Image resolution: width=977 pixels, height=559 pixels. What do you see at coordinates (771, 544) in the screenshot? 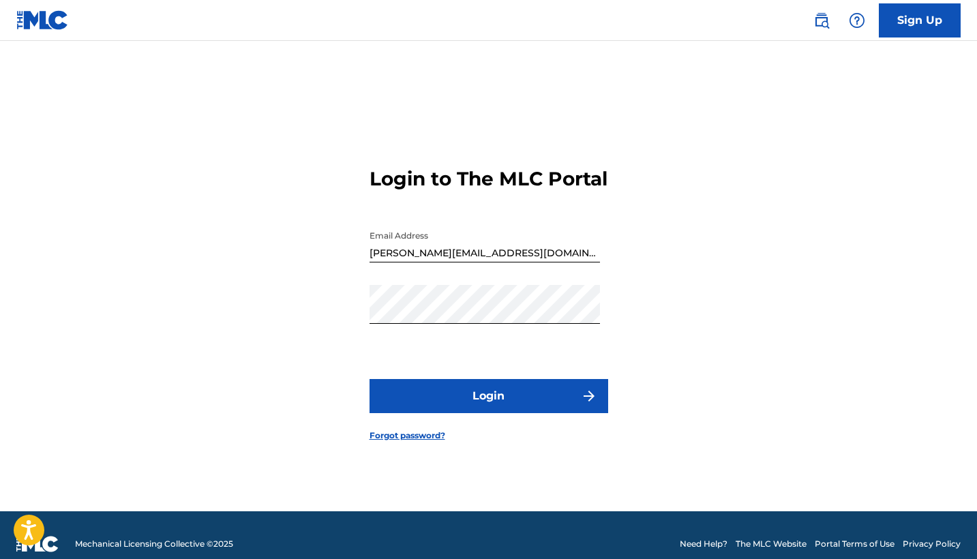
I see `a: The MLC Website` at bounding box center [771, 544].